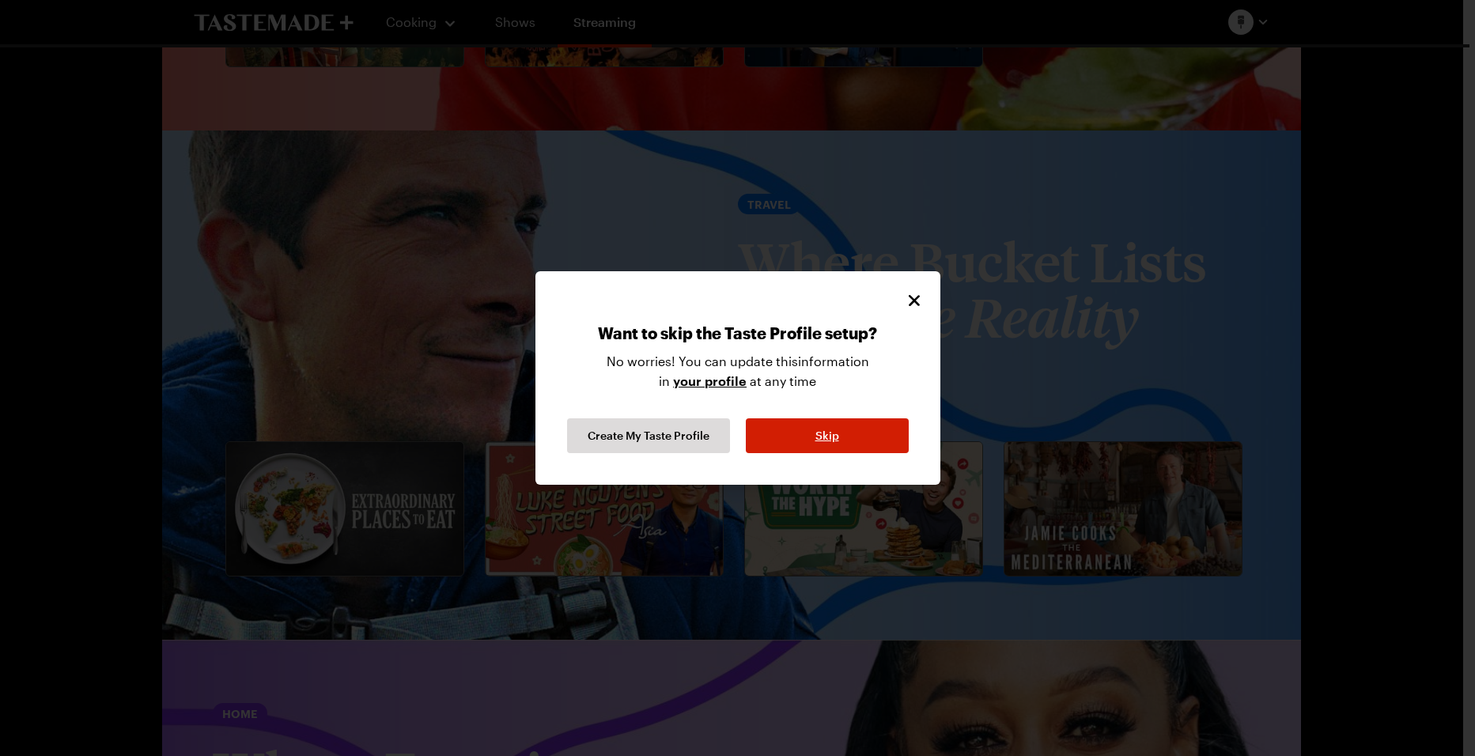 Image resolution: width=1475 pixels, height=756 pixels. Describe the element at coordinates (738, 377) in the screenshot. I see `p: No worries! You can update this information in at any time` at that location.